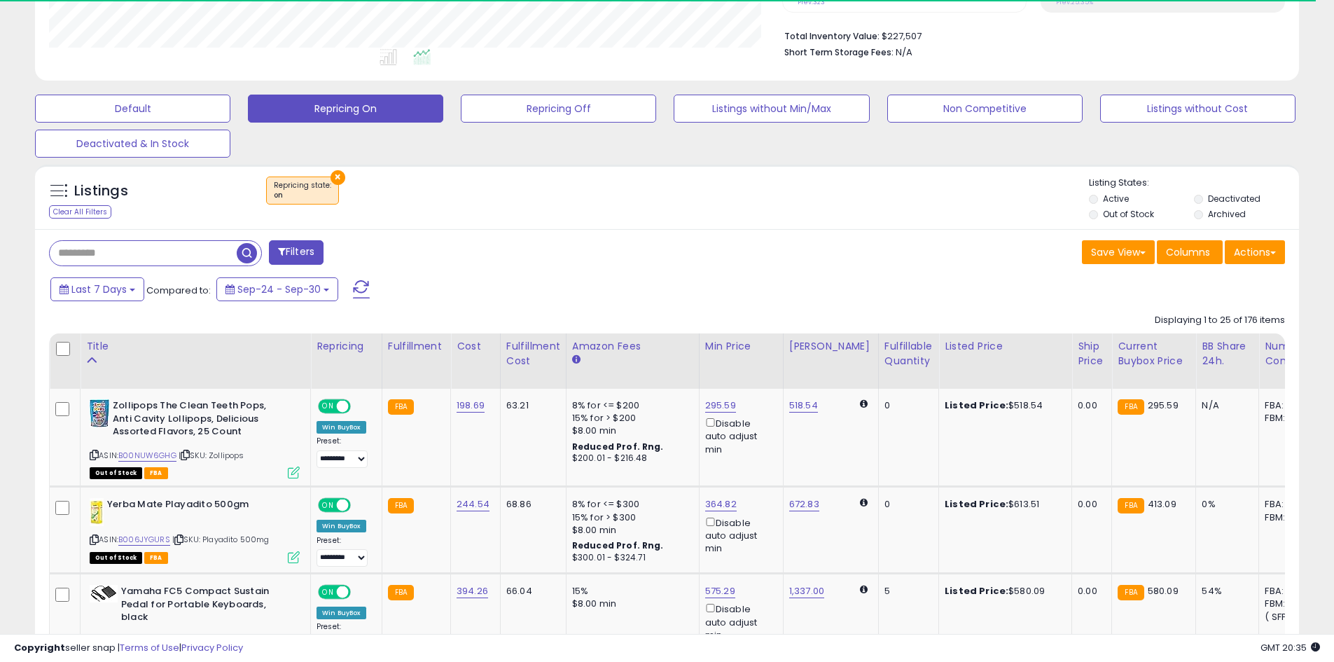 The width and height of the screenshot is (1334, 662). Describe the element at coordinates (303, 195) in the screenshot. I see `div: on` at that location.